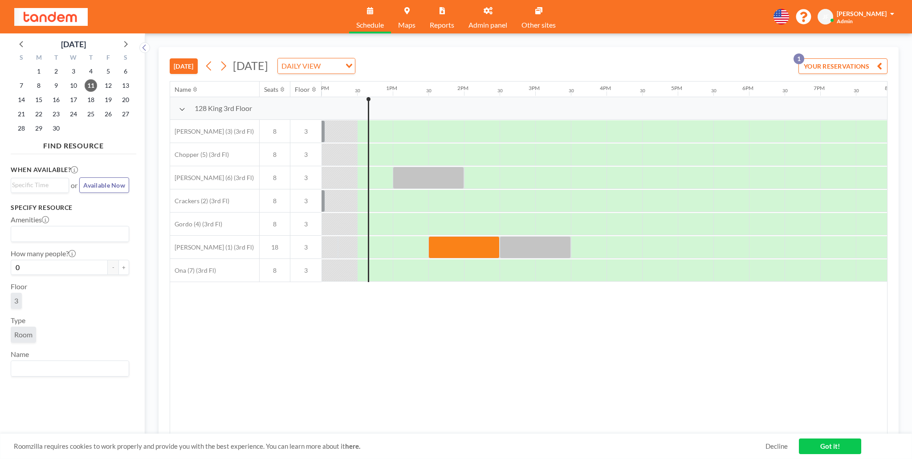 The image size is (912, 459). What do you see at coordinates (538, 25) in the screenshot?
I see `span: Other sites` at bounding box center [538, 25].